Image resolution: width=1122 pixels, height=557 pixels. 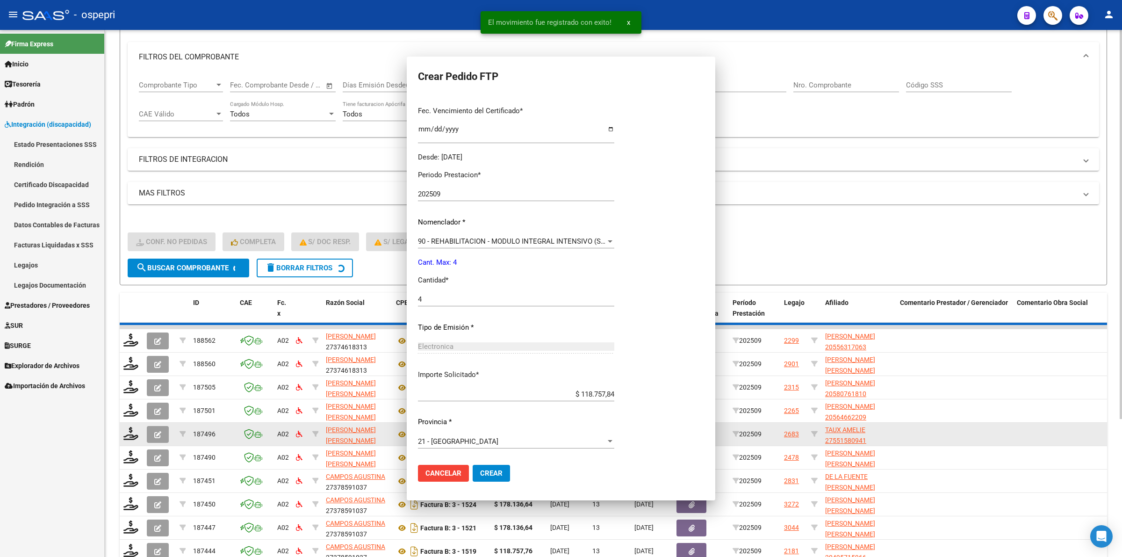 I want to click on span: - ospepri, so click(x=94, y=15).